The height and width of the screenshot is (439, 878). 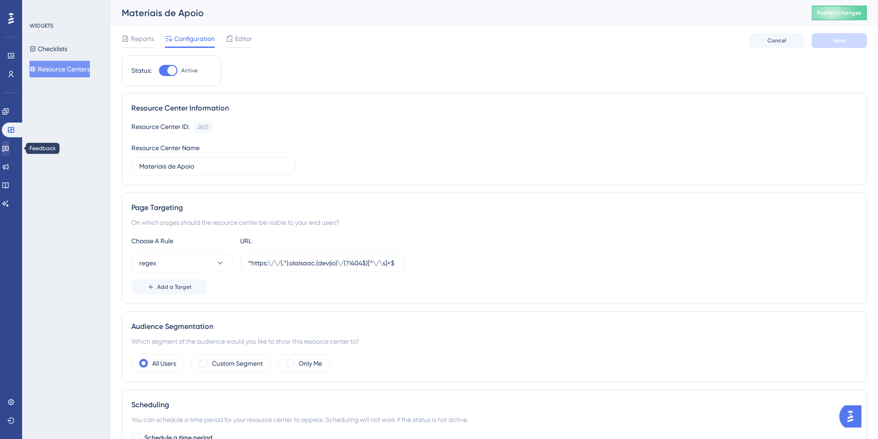 What do you see at coordinates (48, 49) in the screenshot?
I see `button: Checklists` at bounding box center [48, 49].